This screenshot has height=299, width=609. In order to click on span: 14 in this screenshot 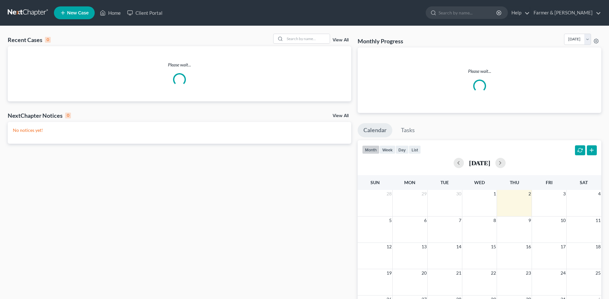, I will do `click(459, 247)`.